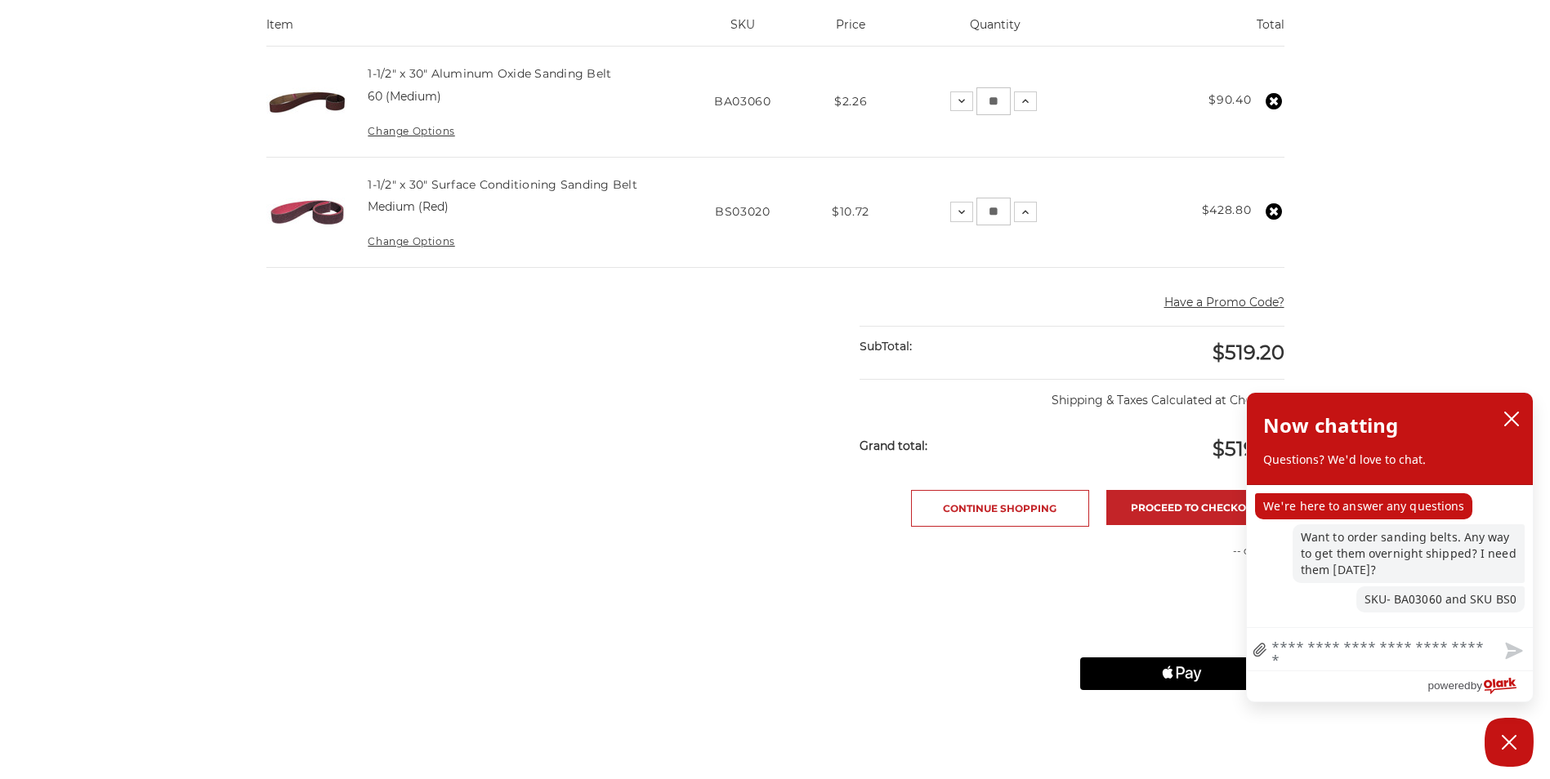 This screenshot has height=779, width=1550. I want to click on div: SubTotal:, so click(966, 346).